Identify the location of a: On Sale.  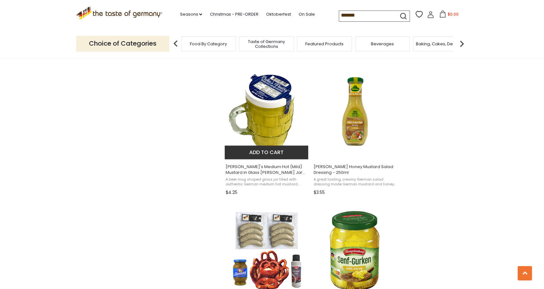
(306, 14).